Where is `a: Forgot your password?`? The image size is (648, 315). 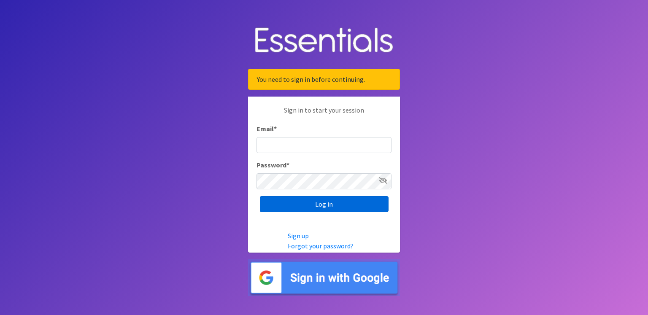
a: Forgot your password? is located at coordinates (320, 246).